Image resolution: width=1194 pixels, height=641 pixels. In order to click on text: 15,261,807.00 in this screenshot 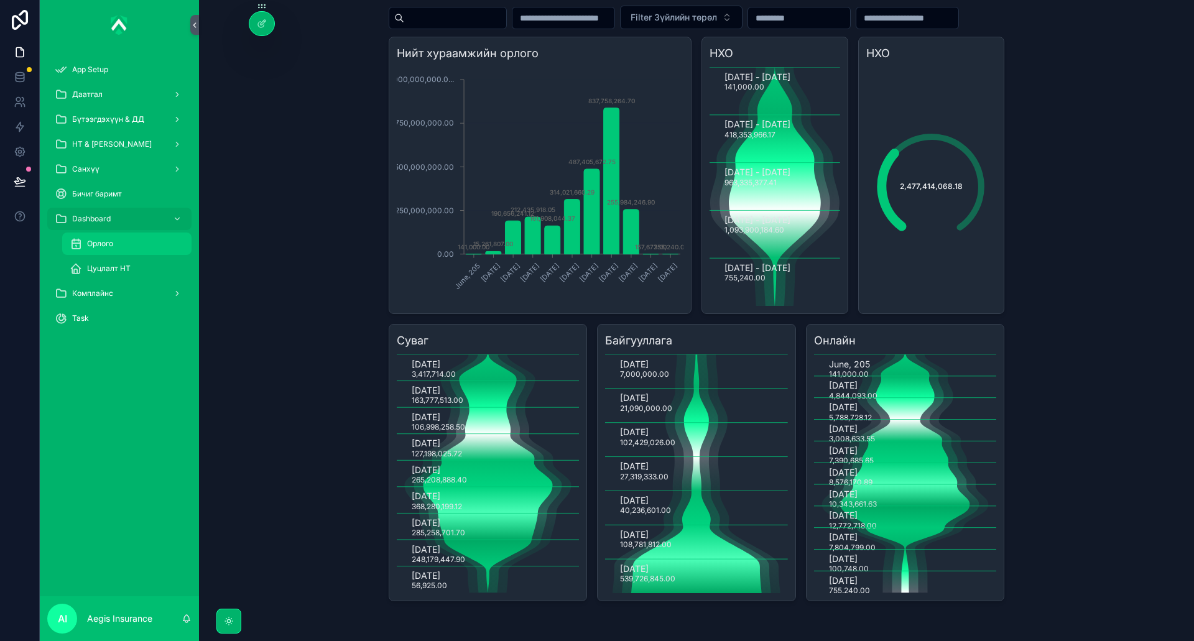, I will do `click(493, 244)`.